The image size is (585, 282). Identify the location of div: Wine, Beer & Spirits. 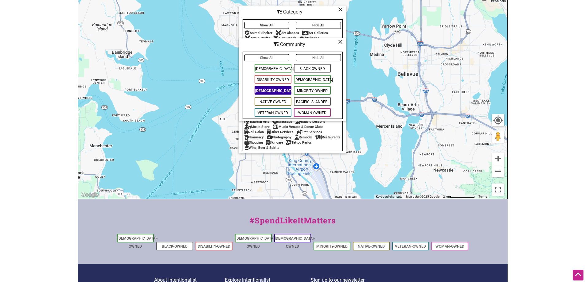
(262, 148).